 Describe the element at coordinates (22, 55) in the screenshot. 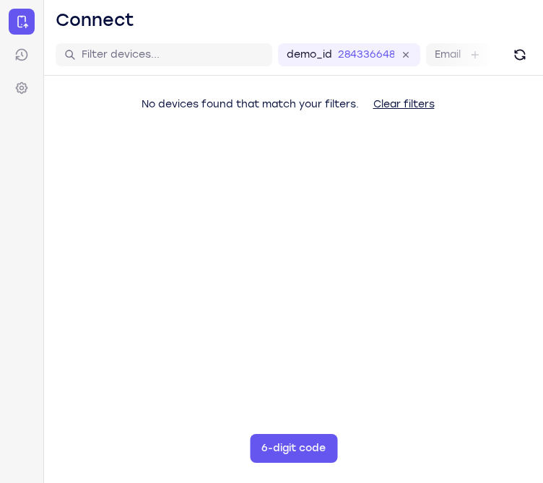

I see `a: Sessions` at that location.